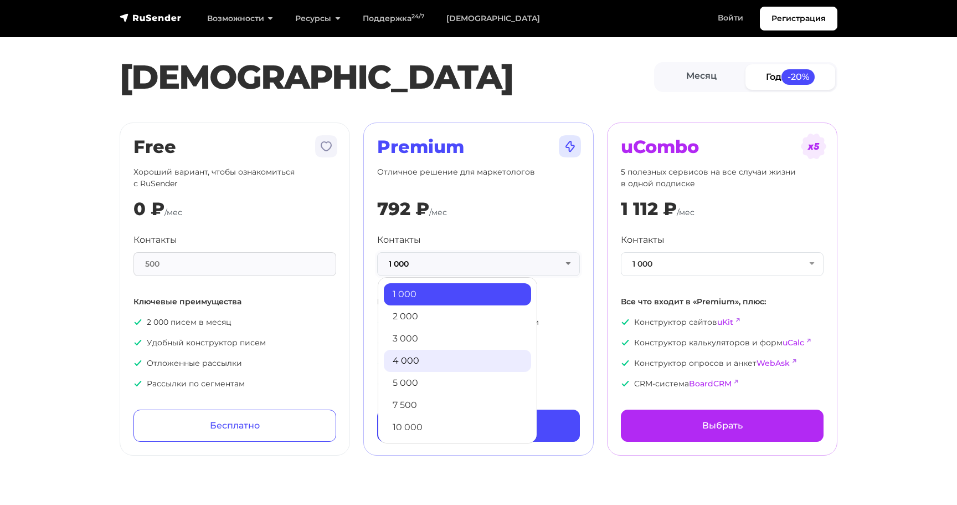 The width and height of the screenshot is (957, 505). I want to click on span: -20%, so click(798, 76).